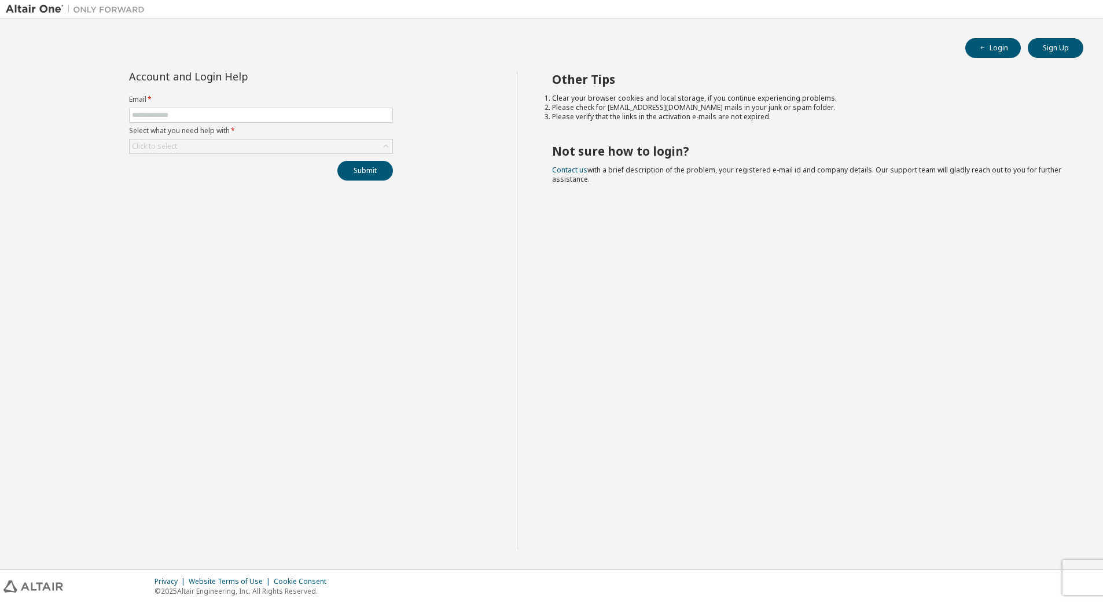  I want to click on li: Please verify that the links in the activation e-mails are not expired., so click(808, 117).